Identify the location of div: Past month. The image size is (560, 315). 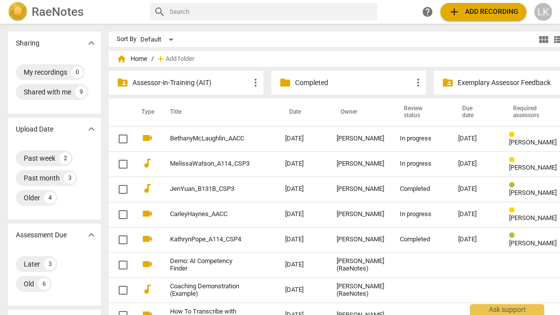
(42, 178).